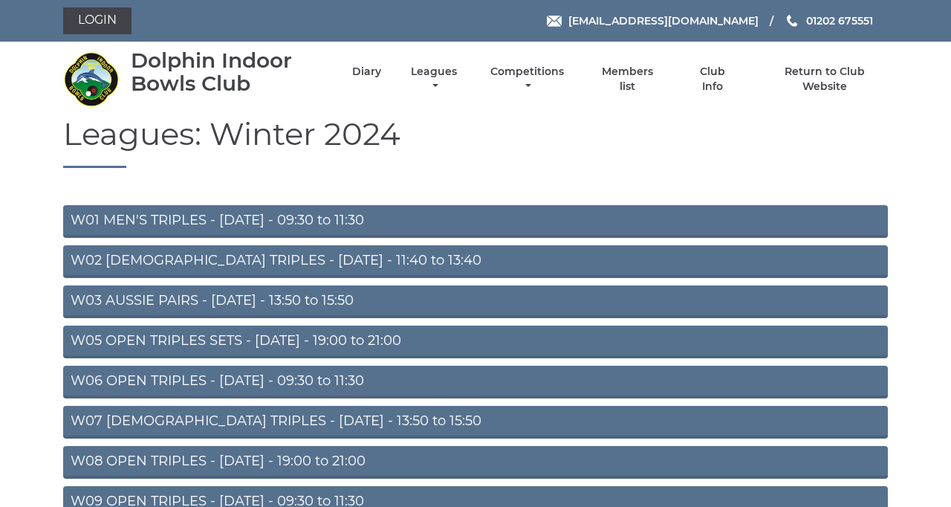  What do you see at coordinates (366, 71) in the screenshot?
I see `a: Diary` at bounding box center [366, 71].